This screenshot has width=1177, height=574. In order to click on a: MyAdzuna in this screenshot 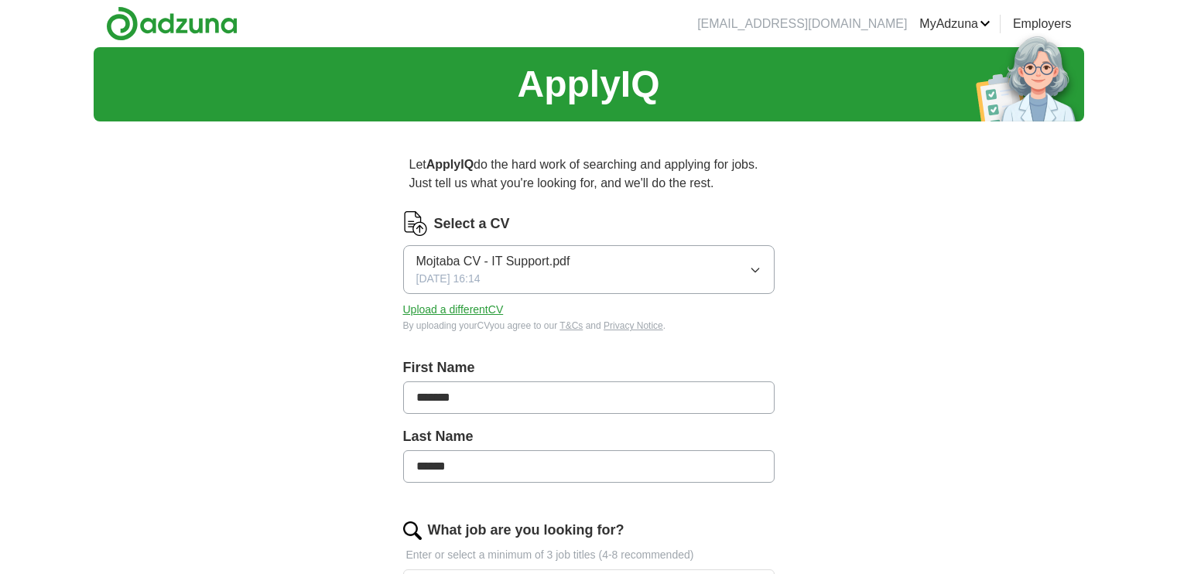, I will do `click(955, 24)`.